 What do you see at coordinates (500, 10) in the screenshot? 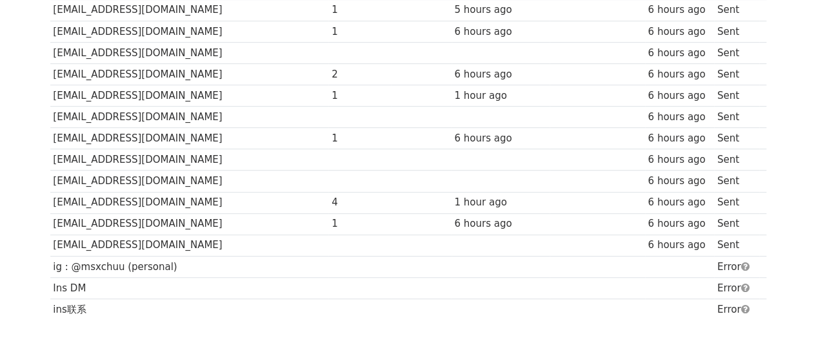
I see `div: 5 hours ago` at bounding box center [500, 10].